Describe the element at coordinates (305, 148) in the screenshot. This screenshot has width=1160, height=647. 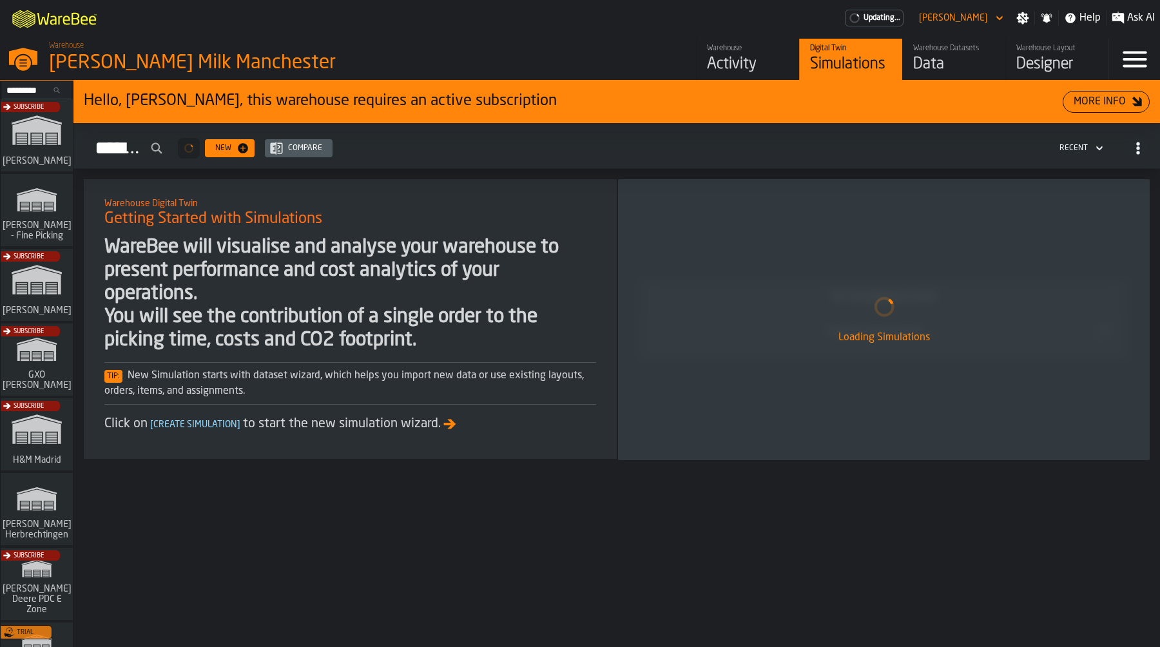
I see `div: Compare` at that location.